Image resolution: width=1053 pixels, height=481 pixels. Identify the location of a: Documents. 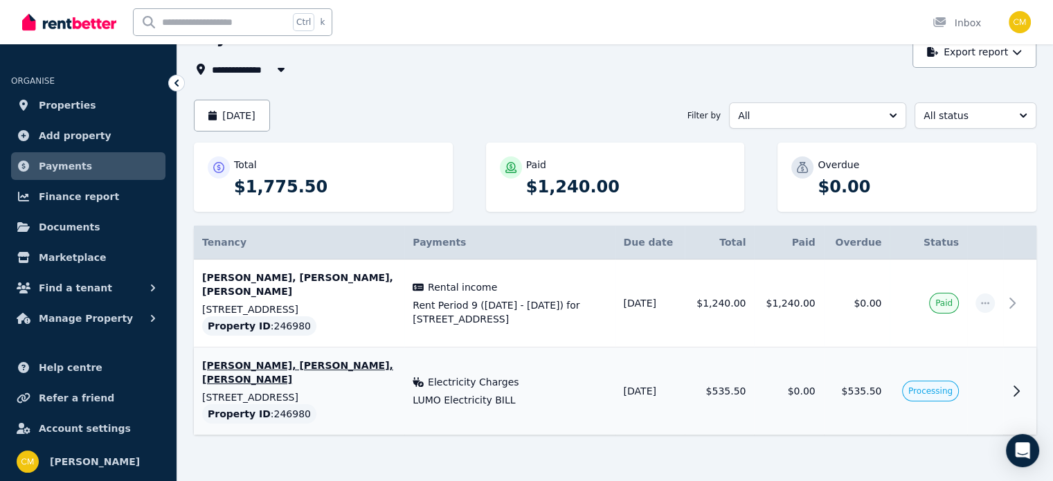
(88, 227).